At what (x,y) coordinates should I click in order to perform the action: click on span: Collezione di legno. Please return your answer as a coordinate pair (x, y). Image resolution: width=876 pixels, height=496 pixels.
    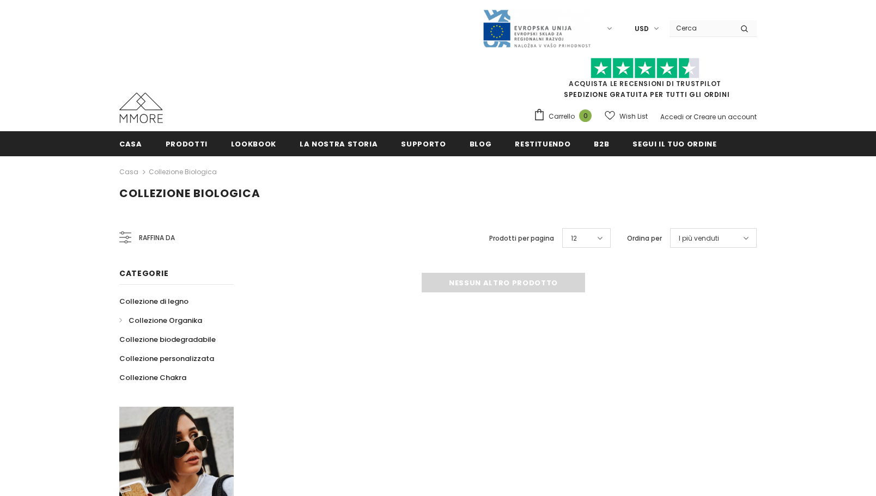
    Looking at the image, I should click on (154, 301).